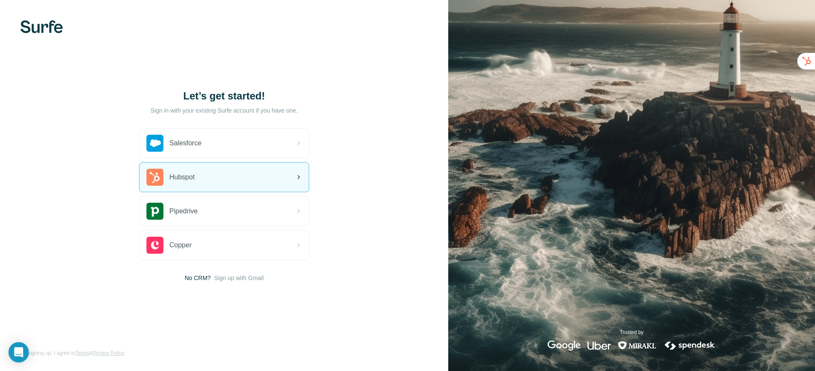 The image size is (815, 371). What do you see at coordinates (183, 211) in the screenshot?
I see `span: Pipedrive` at bounding box center [183, 211].